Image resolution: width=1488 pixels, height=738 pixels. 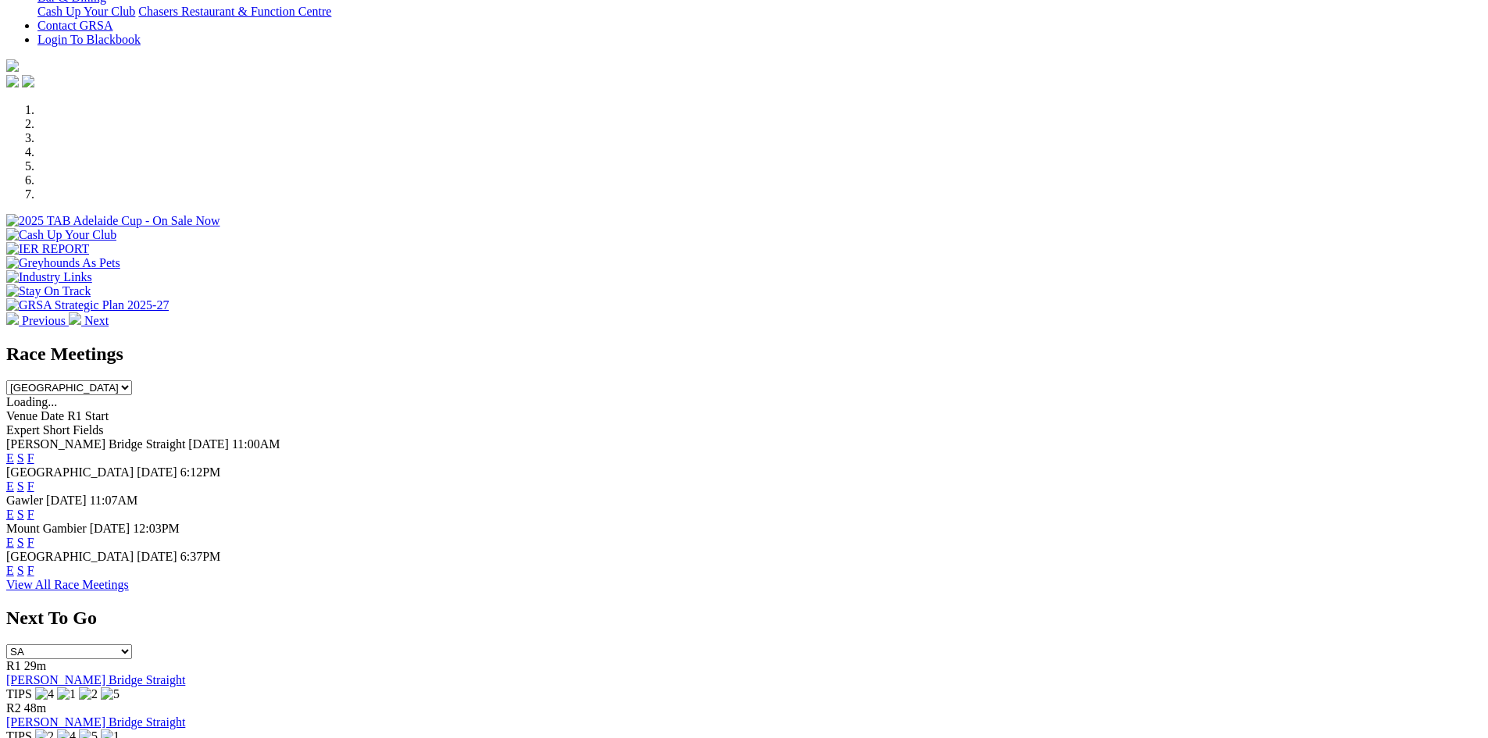 I want to click on span: Date, so click(x=52, y=416).